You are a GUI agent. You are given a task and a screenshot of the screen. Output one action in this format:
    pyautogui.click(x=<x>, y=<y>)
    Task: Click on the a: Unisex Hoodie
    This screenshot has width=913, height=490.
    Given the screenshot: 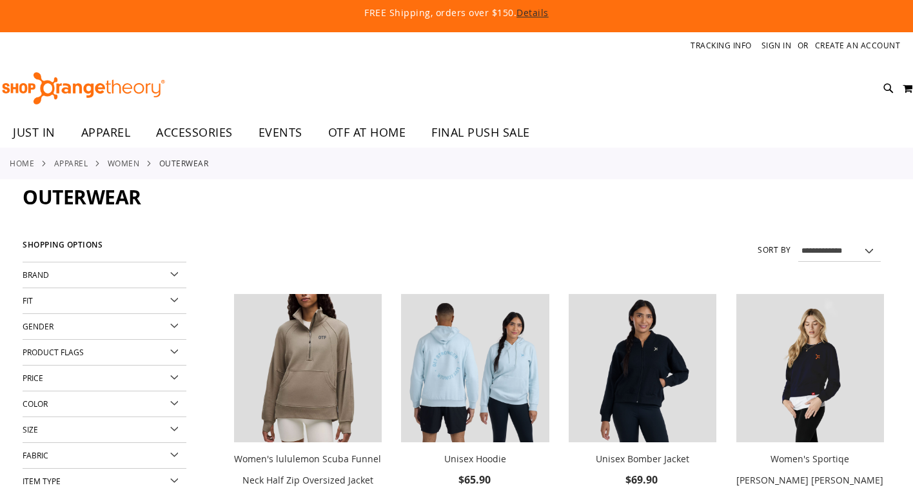 What is the action you would take?
    pyautogui.click(x=475, y=458)
    